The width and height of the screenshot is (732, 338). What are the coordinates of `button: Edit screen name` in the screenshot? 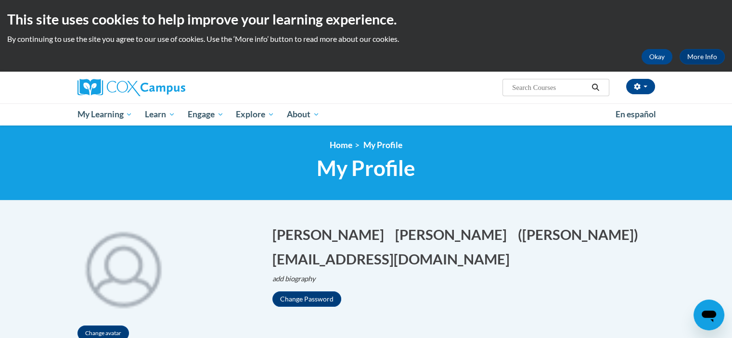 It's located at (581, 234).